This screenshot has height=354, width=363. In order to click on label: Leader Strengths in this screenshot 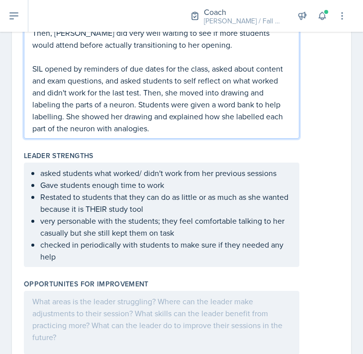, I will do `click(59, 155)`.